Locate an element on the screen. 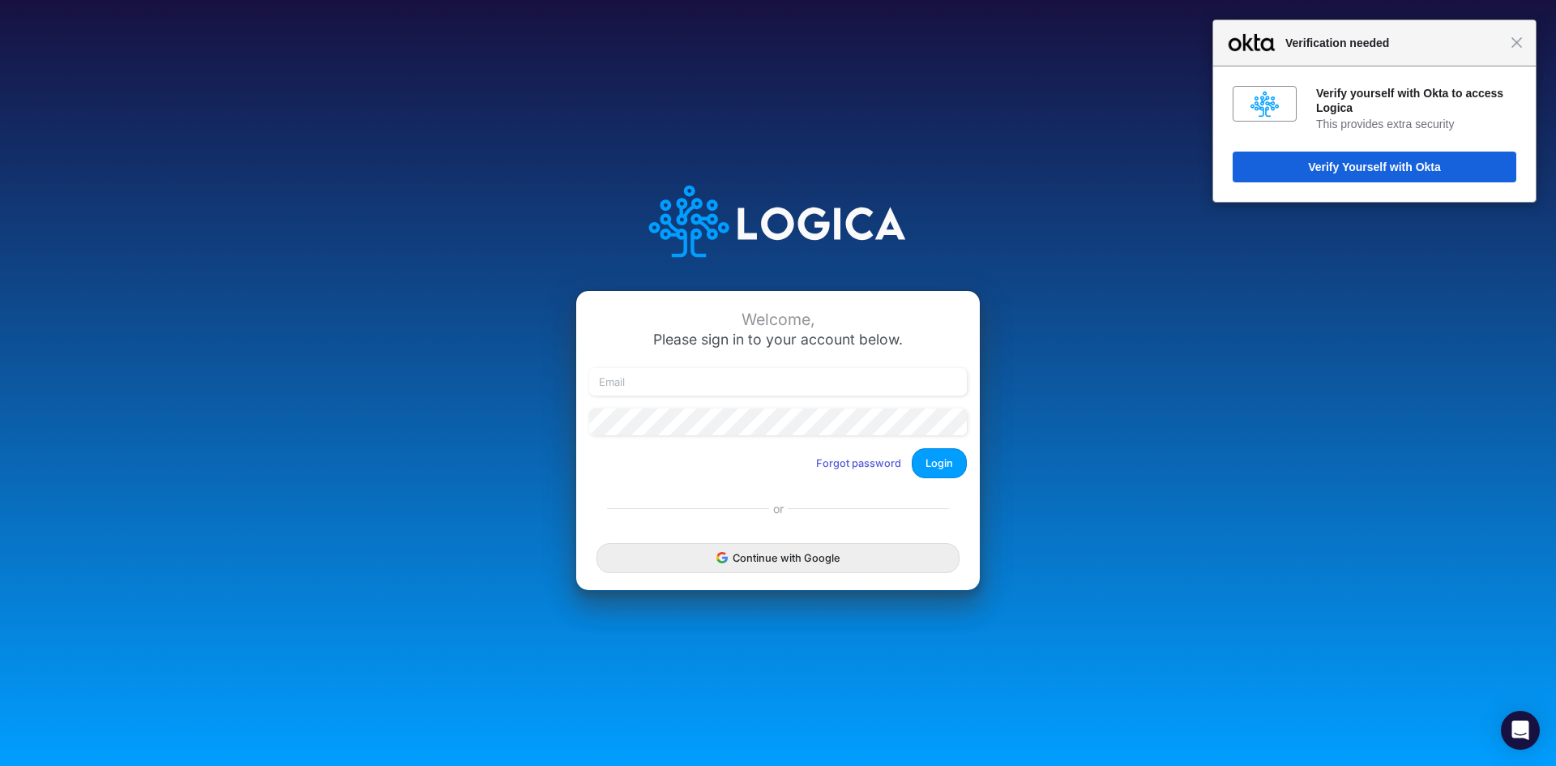 The height and width of the screenshot is (766, 1556). img: fs010y5i60s2y8B8v0x8 is located at coordinates (1265, 104).